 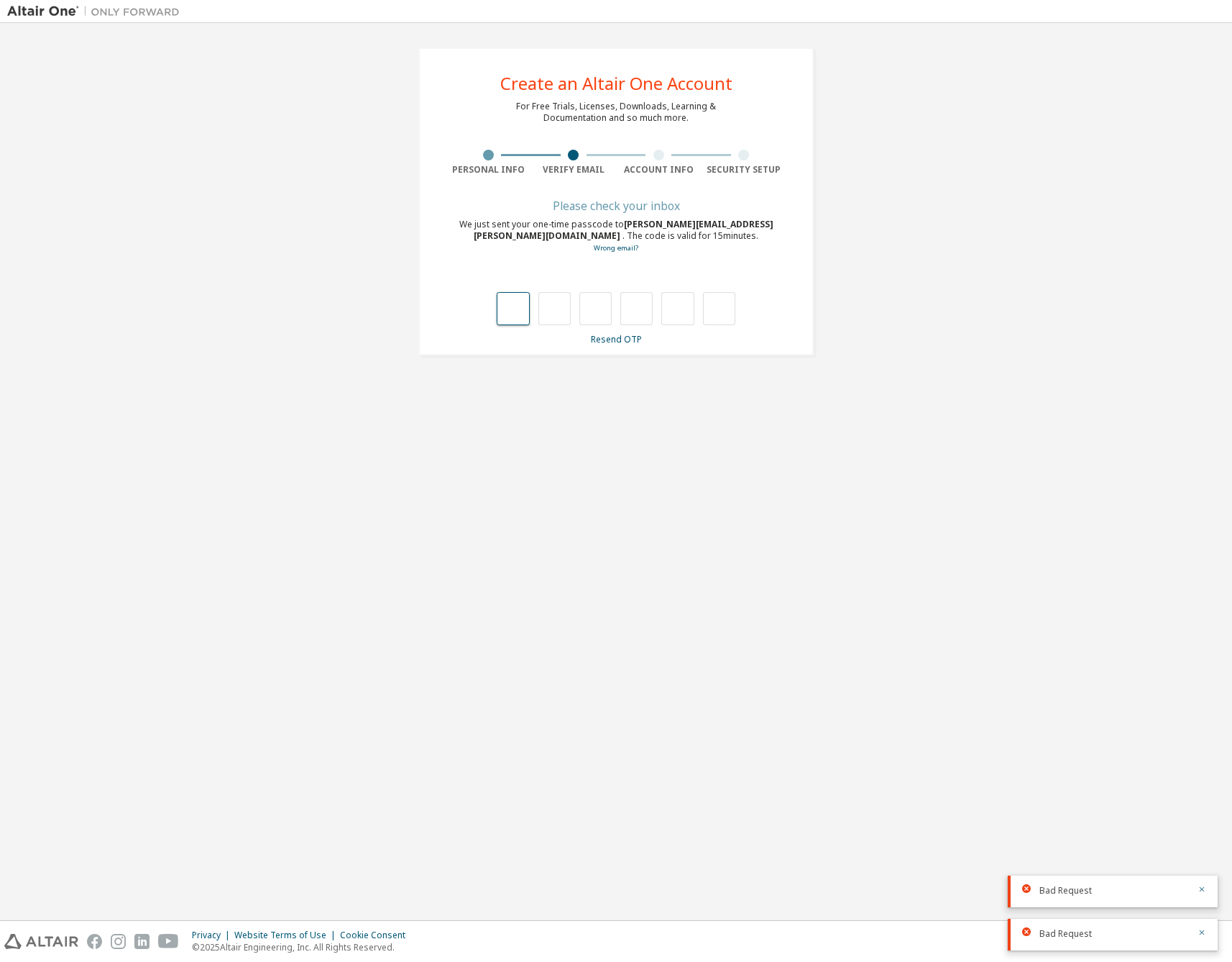 What do you see at coordinates (41, 940) in the screenshot?
I see `img: altair_logo.svg` at bounding box center [41, 940].